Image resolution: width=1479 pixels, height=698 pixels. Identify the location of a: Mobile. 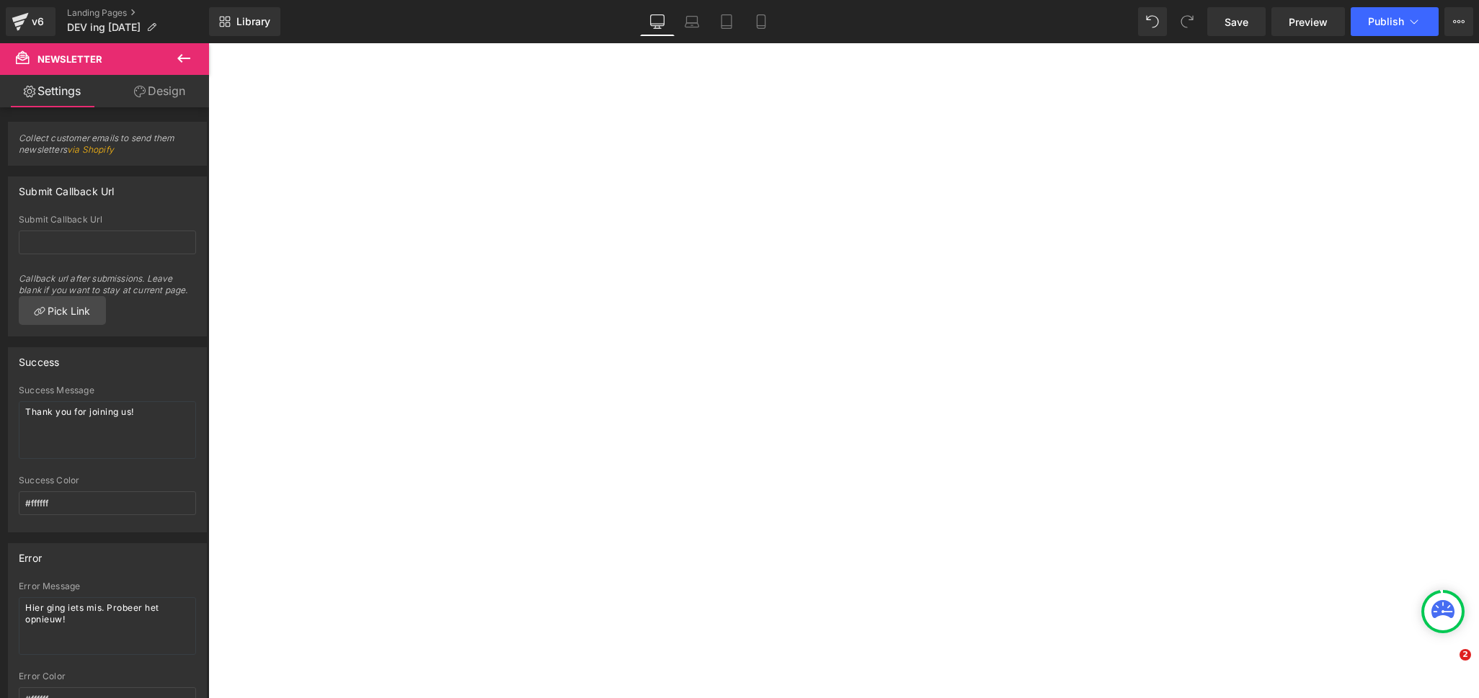
(761, 22).